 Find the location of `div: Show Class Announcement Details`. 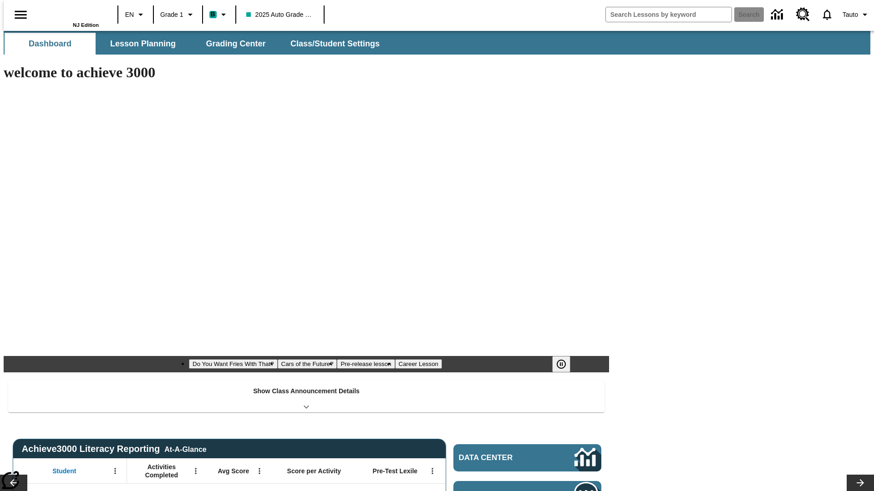

div: Show Class Announcement Details is located at coordinates (306, 397).